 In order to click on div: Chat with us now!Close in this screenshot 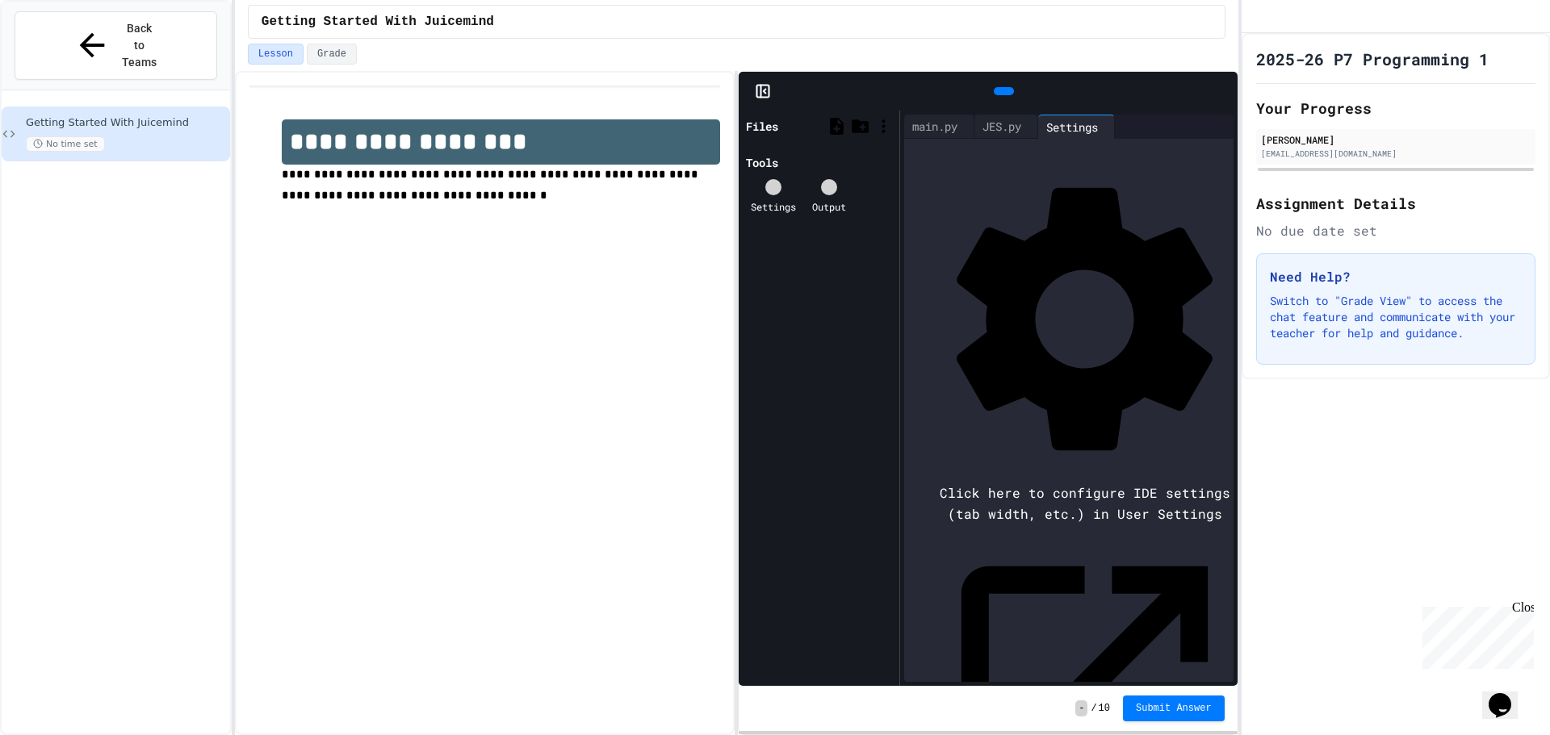, I will do `click(59, 54)`.